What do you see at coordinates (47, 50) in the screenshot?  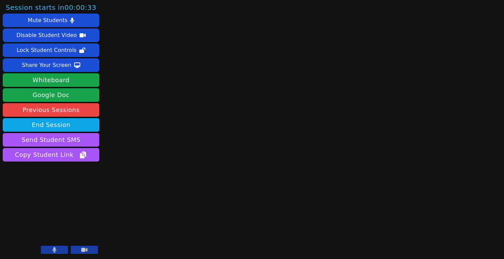 I see `div: Lock Student Controls` at bounding box center [47, 50].